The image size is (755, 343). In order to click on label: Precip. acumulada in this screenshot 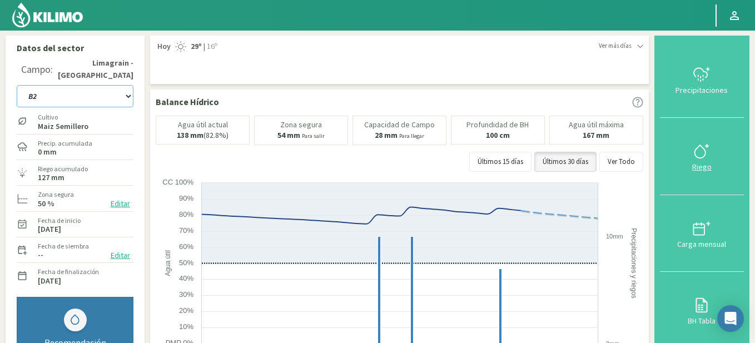, I will do `click(65, 143)`.